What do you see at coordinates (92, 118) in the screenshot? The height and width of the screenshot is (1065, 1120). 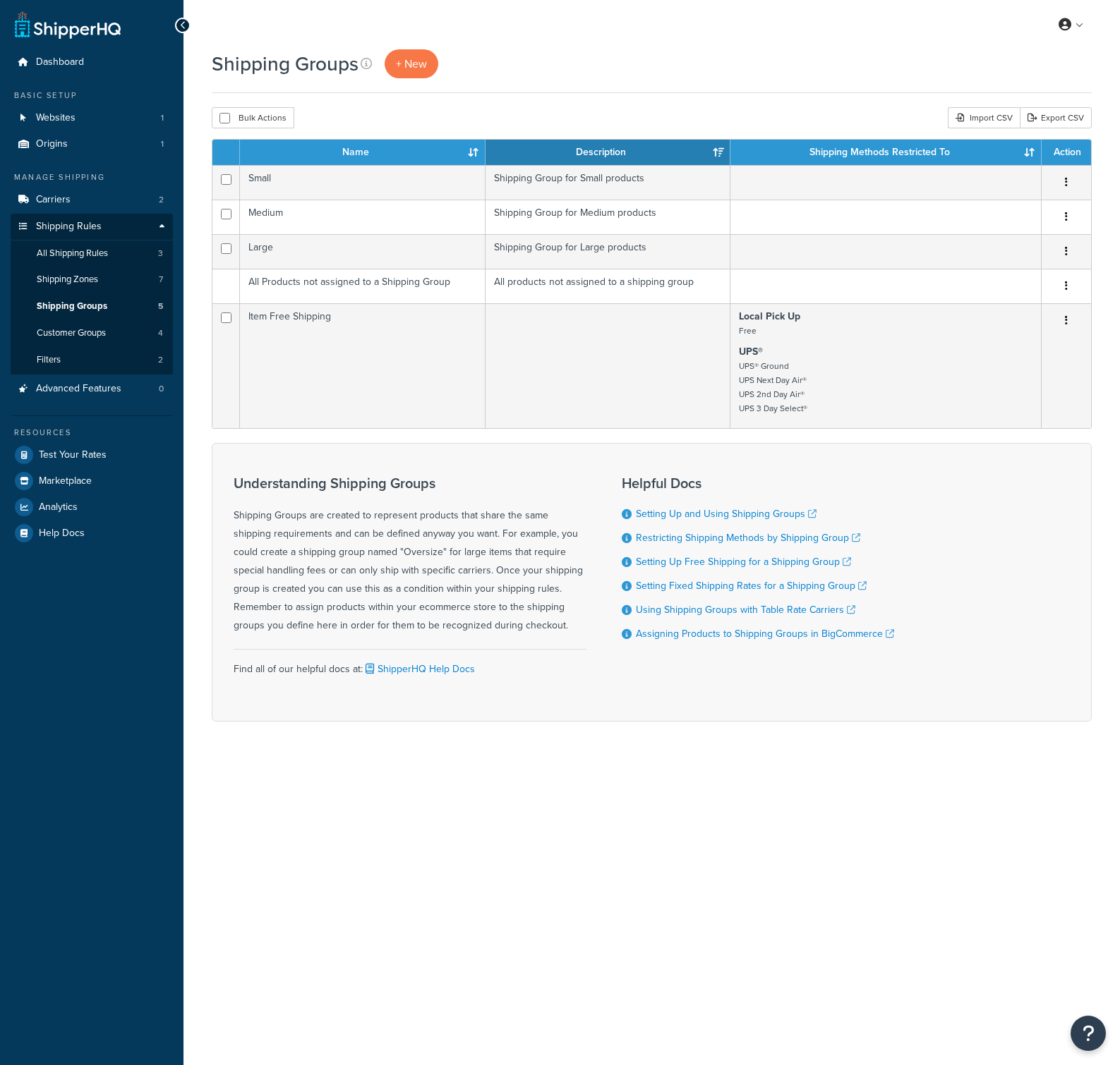 I see `a: Websites 1` at bounding box center [92, 118].